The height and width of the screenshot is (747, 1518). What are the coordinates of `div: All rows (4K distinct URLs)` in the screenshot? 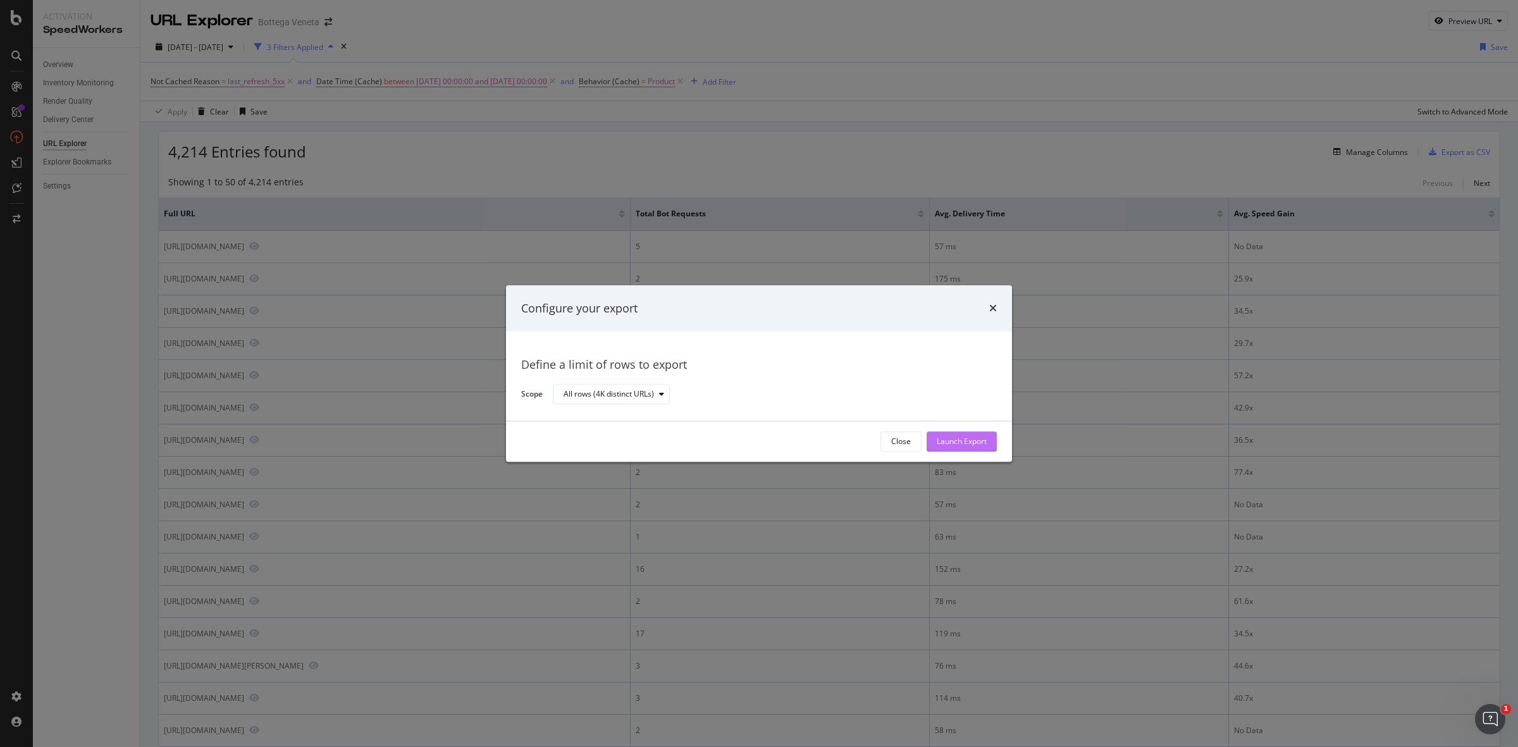 It's located at (608, 395).